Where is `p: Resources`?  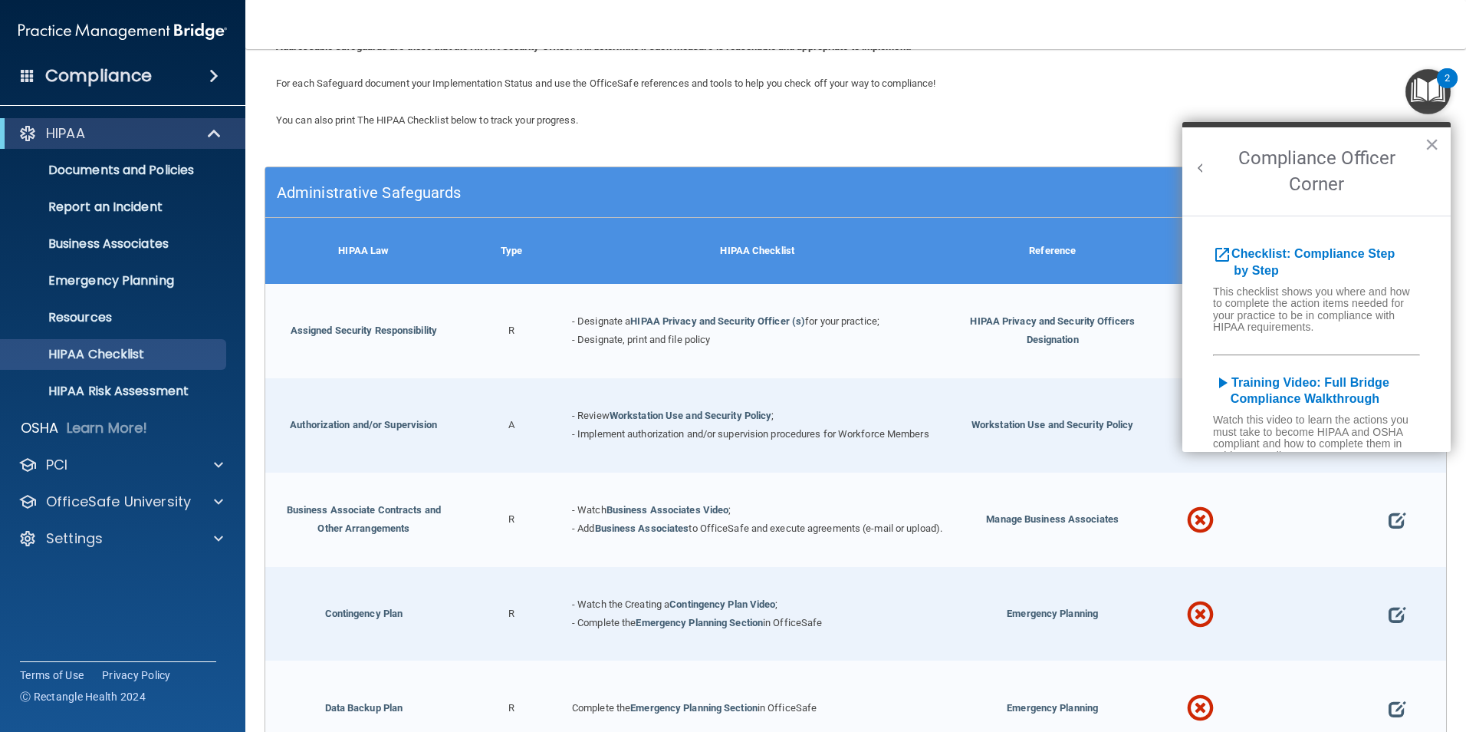
p: Resources is located at coordinates (114, 317).